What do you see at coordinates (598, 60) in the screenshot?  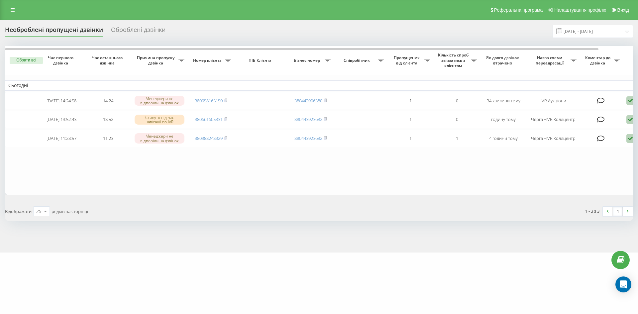 I see `span: Коментар до дзвінка` at bounding box center [598, 60].